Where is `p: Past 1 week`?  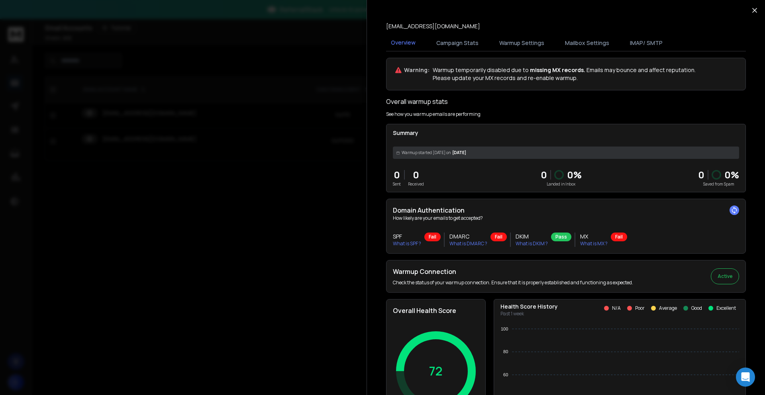
p: Past 1 week is located at coordinates (529, 314).